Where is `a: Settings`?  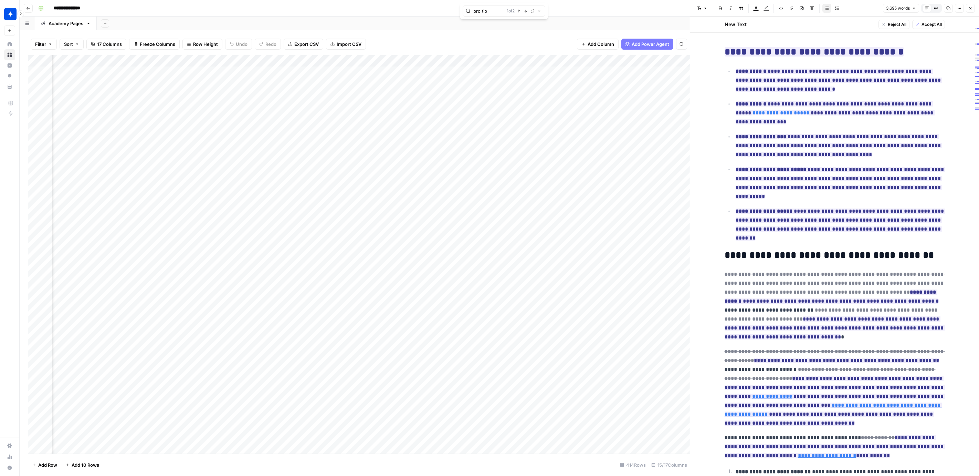 a: Settings is located at coordinates (10, 445).